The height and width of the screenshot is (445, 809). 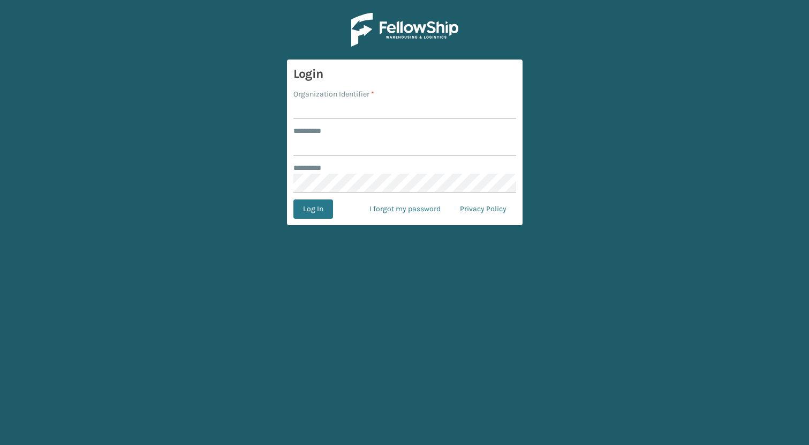 I want to click on label: Organization Identifier, so click(x=334, y=94).